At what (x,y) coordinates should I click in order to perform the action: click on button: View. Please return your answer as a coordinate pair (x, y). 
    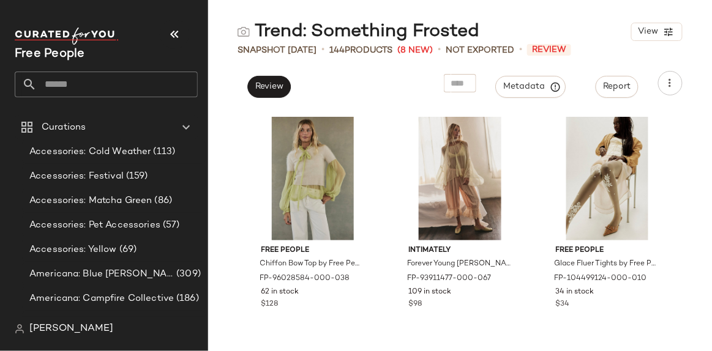
    Looking at the image, I should click on (657, 32).